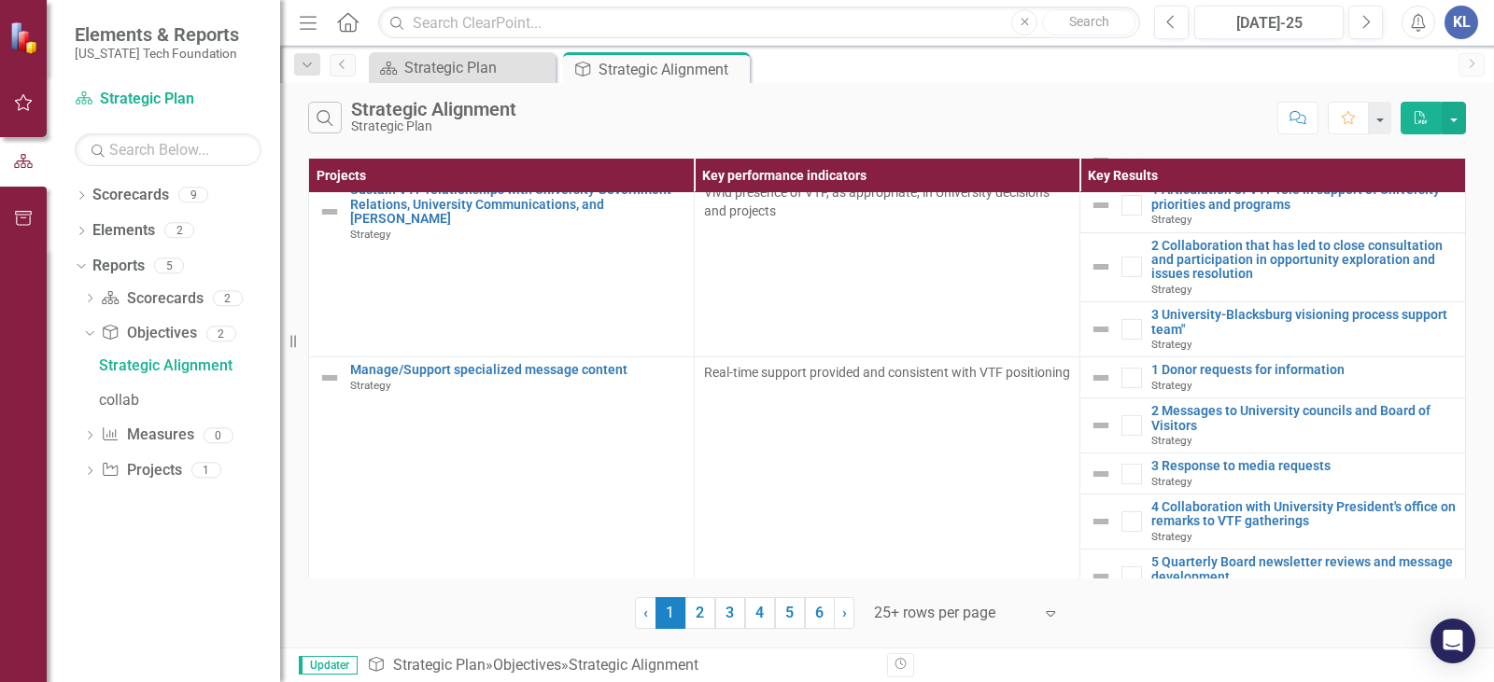 Image resolution: width=1494 pixels, height=682 pixels. Describe the element at coordinates (190, 401) in the screenshot. I see `div: collab` at that location.